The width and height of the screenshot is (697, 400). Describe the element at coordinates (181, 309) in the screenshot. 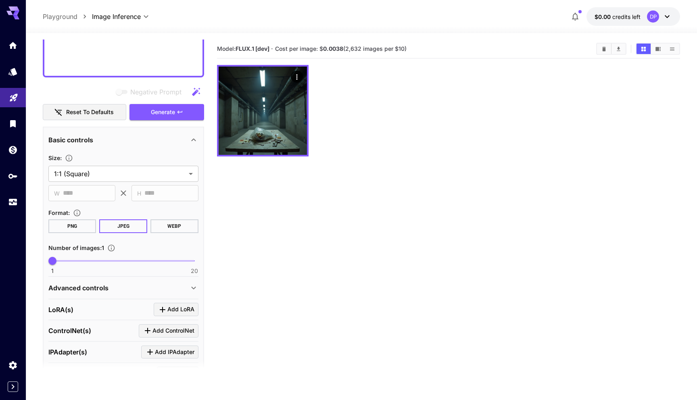

I see `span: Add LoRA` at that location.